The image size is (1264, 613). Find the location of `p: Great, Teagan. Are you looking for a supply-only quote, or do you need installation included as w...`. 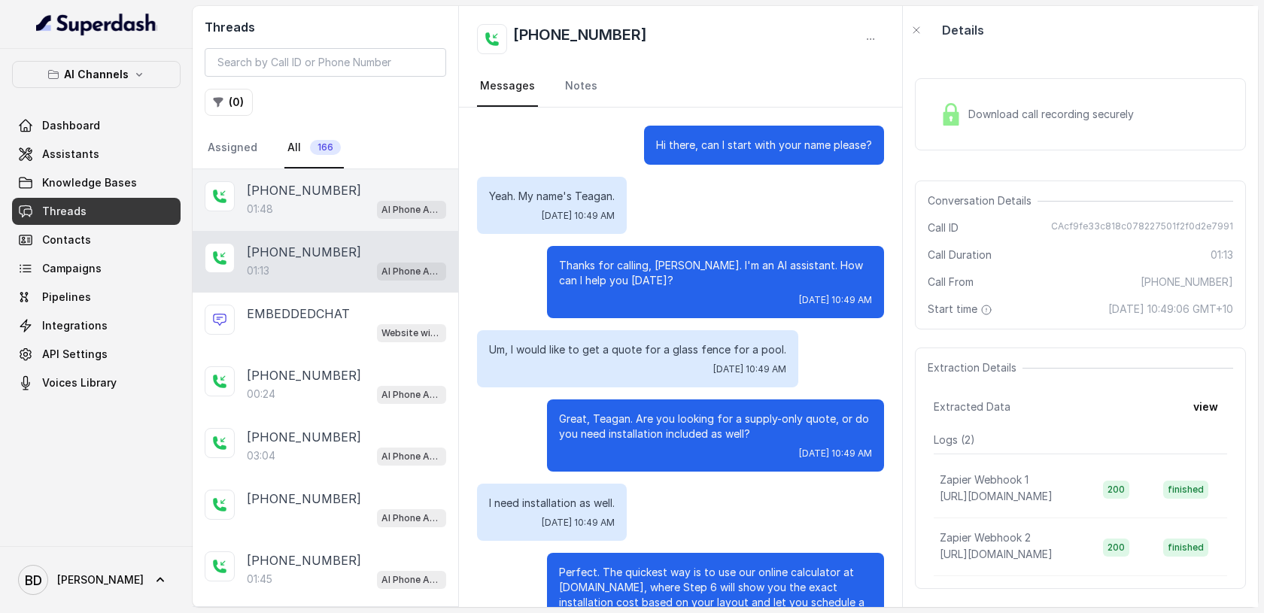

p: Great, Teagan. Are you looking for a supply-only quote, or do you need installation included as w... is located at coordinates (715, 427).